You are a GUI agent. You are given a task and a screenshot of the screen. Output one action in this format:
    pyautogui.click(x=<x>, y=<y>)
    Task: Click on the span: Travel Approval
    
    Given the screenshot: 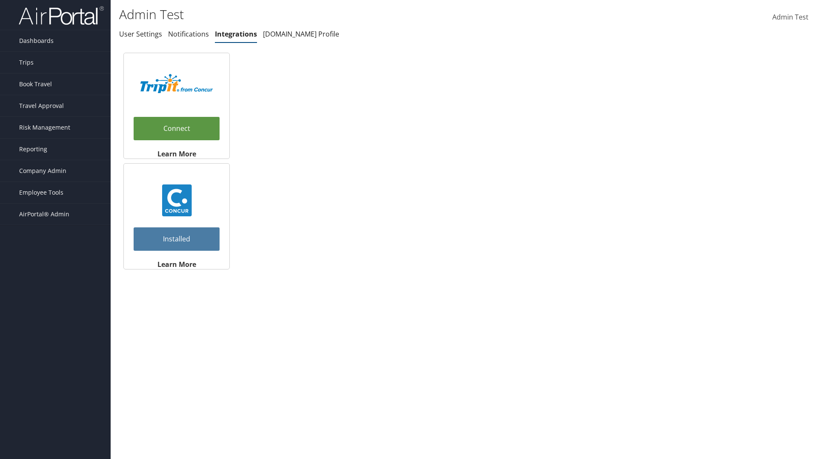 What is the action you would take?
    pyautogui.click(x=41, y=106)
    